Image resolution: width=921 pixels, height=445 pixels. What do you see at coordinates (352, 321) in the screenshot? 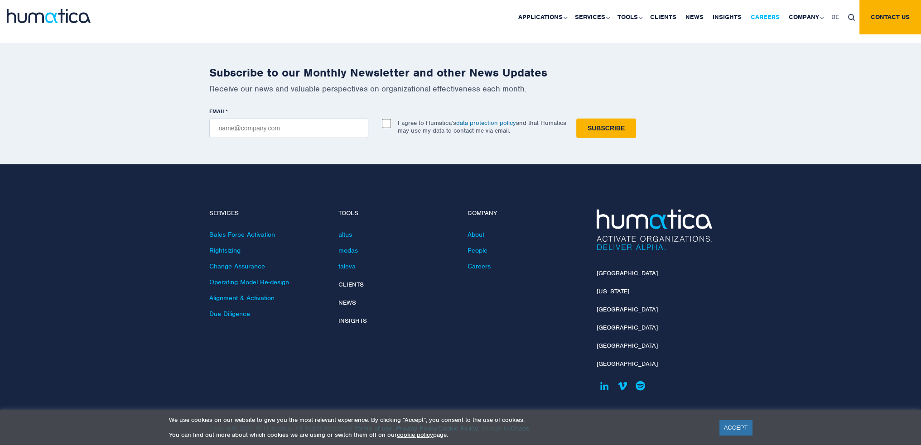
I see `a: Insights` at bounding box center [352, 321].